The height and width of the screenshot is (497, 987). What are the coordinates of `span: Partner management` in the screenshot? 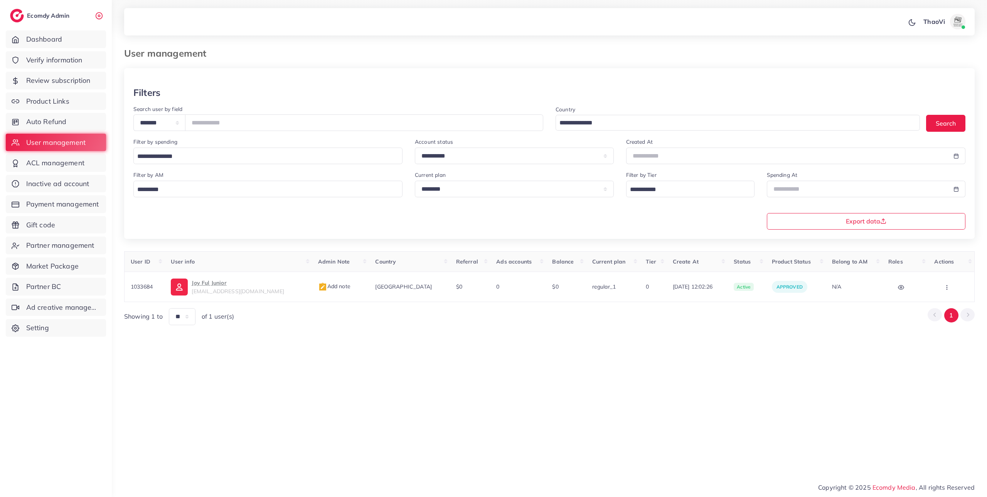 It's located at (60, 246).